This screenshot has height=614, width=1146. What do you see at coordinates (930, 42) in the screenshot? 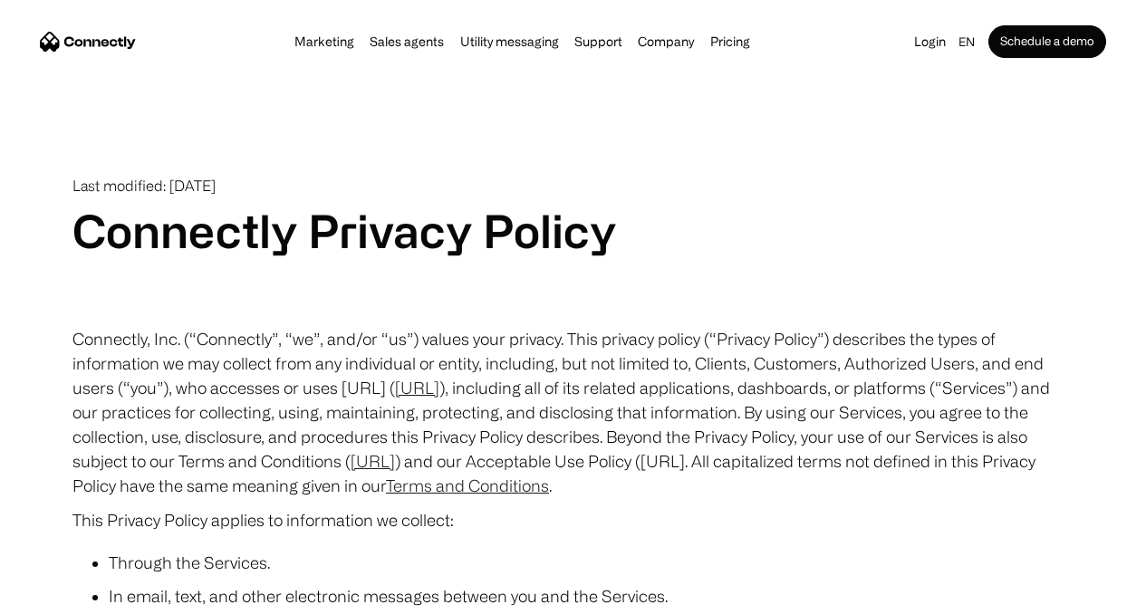
I see `a: Login` at bounding box center [930, 42].